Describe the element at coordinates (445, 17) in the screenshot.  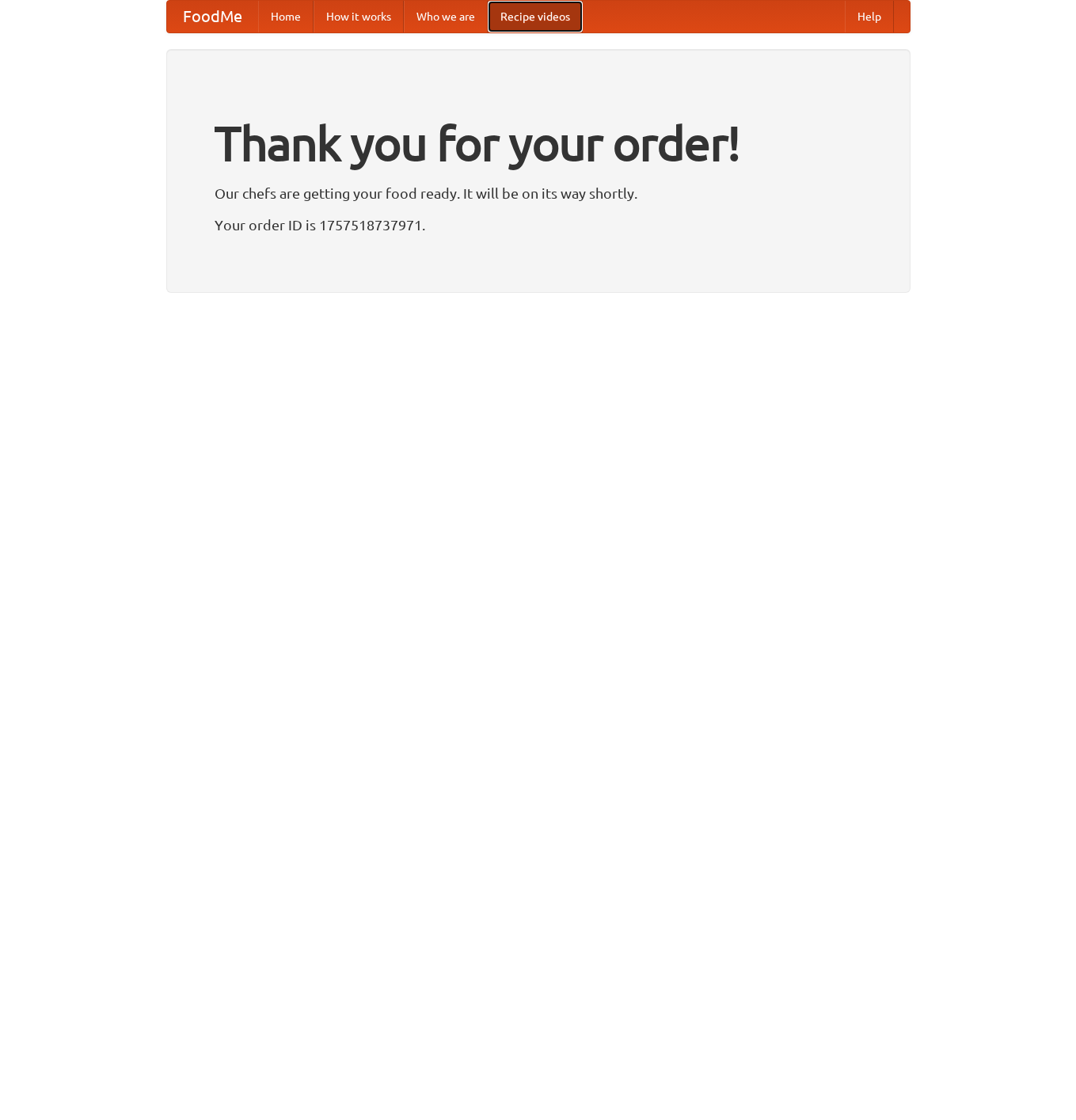
I see `a: Who we are` at that location.